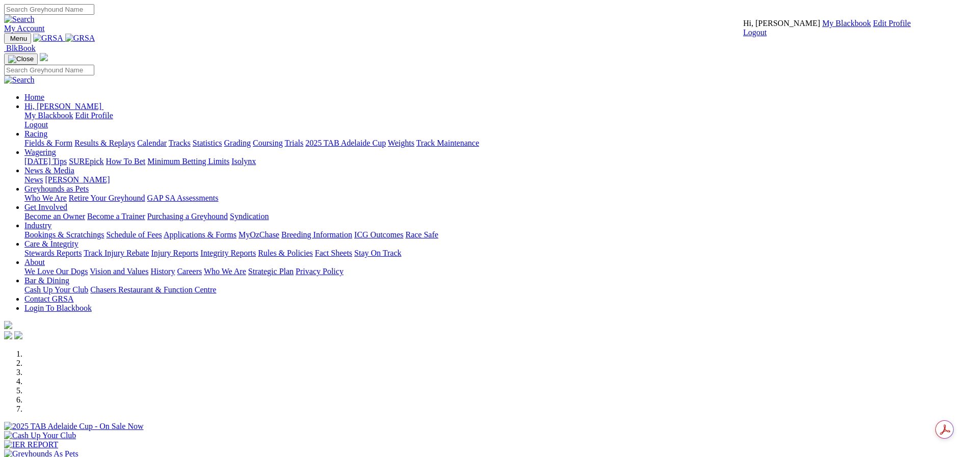  What do you see at coordinates (421, 234) in the screenshot?
I see `a: Race Safe` at bounding box center [421, 234].